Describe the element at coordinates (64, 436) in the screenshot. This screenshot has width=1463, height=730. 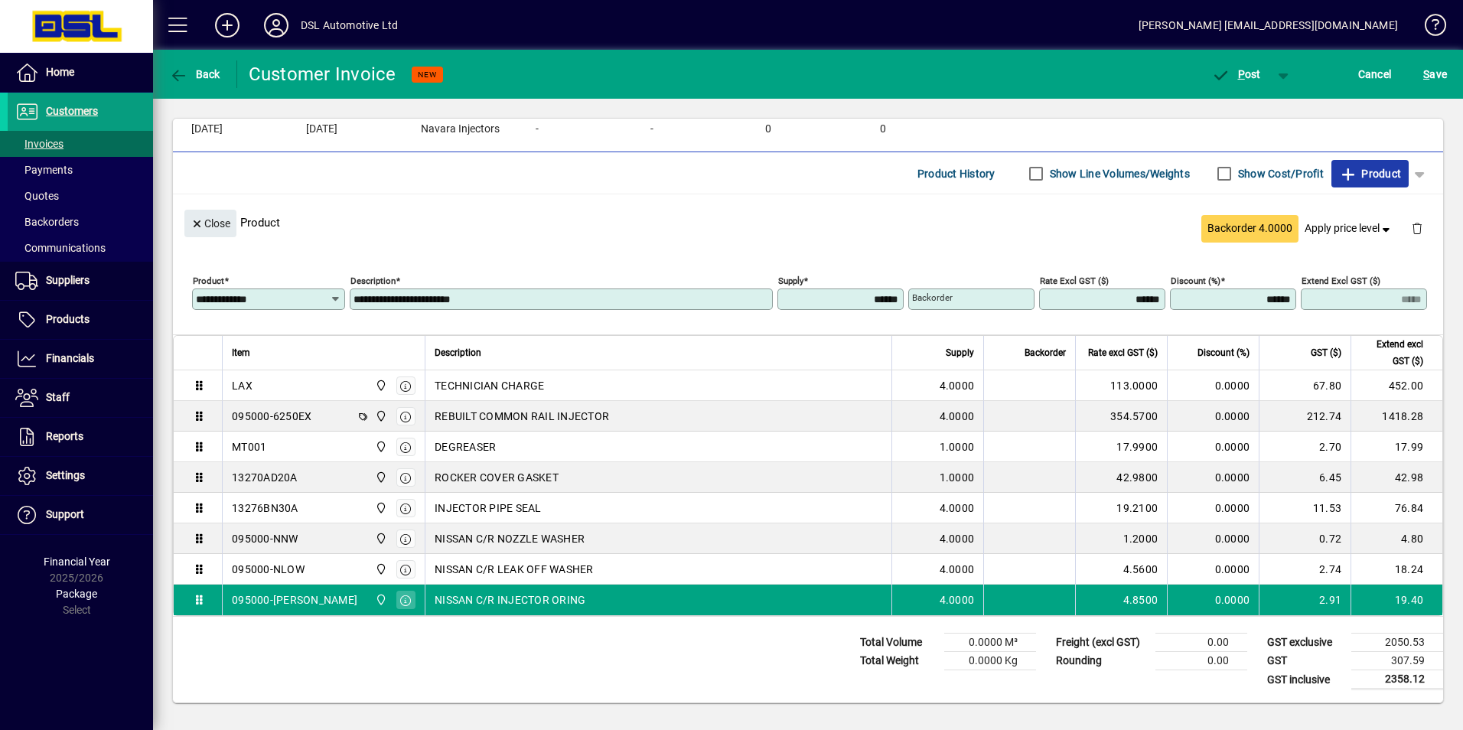
I see `span: Reports` at that location.